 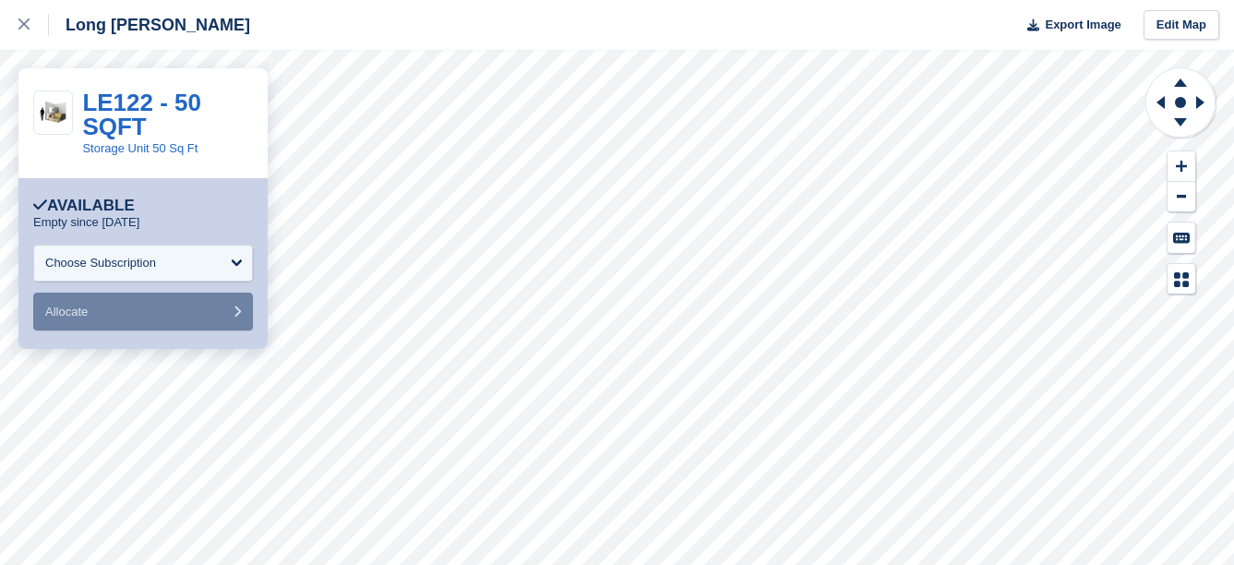 I want to click on button: Map Legend, so click(x=1181, y=279).